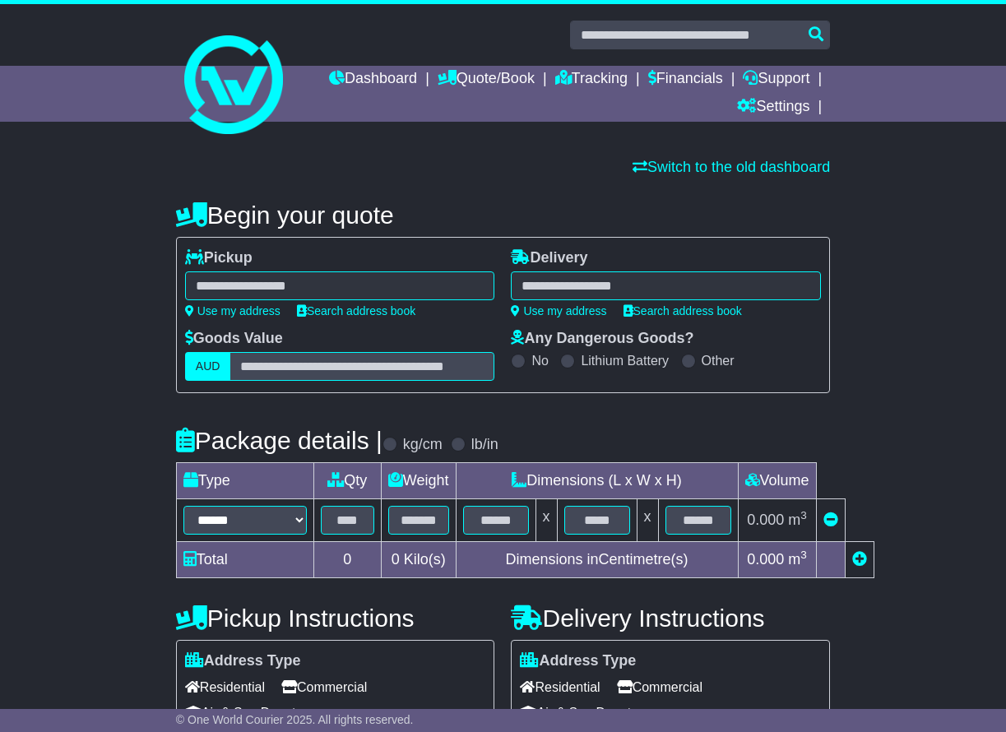 The width and height of the screenshot is (1006, 732). I want to click on td: Volume, so click(777, 481).